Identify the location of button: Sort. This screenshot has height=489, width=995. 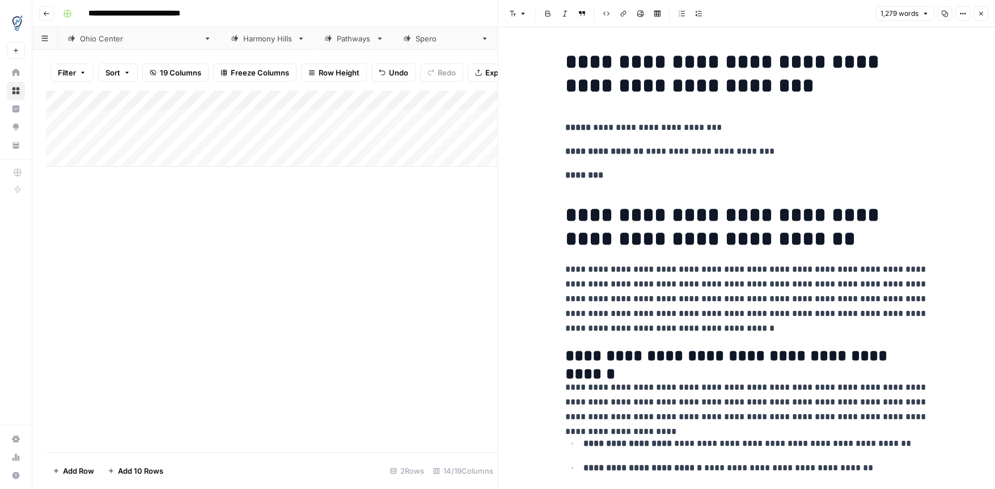
(118, 73).